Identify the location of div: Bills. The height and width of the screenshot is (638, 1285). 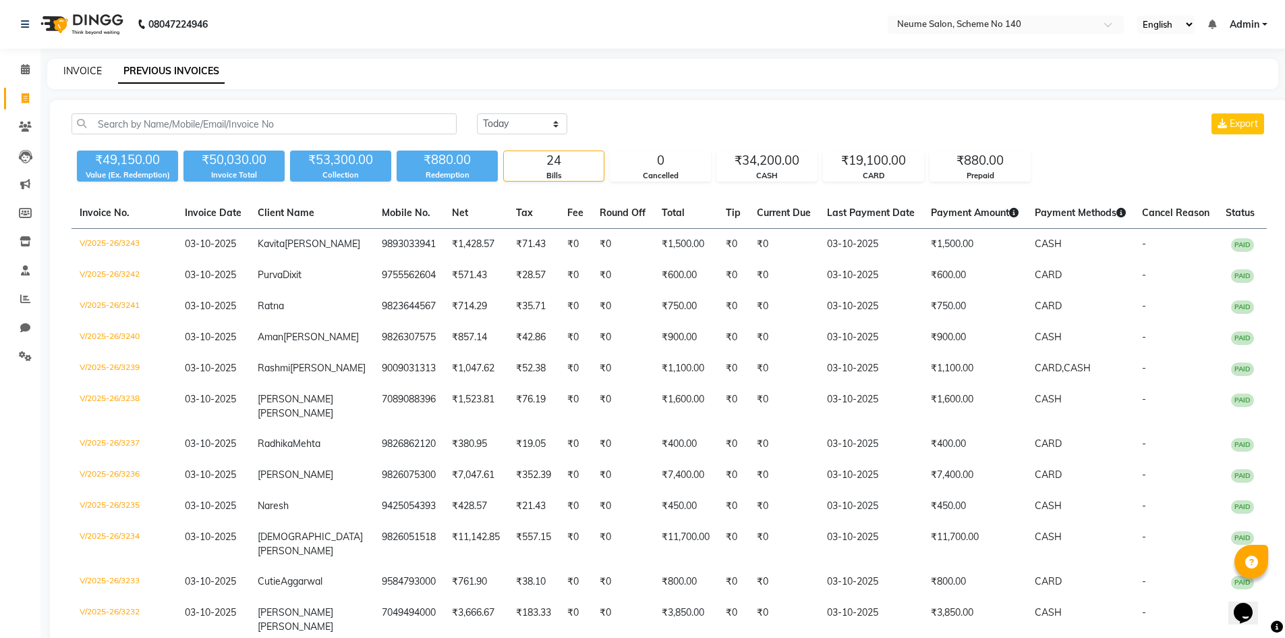
(554, 175).